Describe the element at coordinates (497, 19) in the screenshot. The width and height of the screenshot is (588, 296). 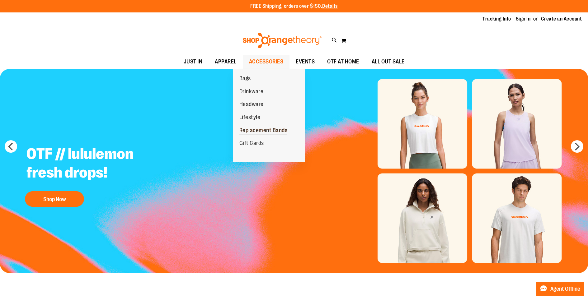
I see `a: Tracking Info` at that location.